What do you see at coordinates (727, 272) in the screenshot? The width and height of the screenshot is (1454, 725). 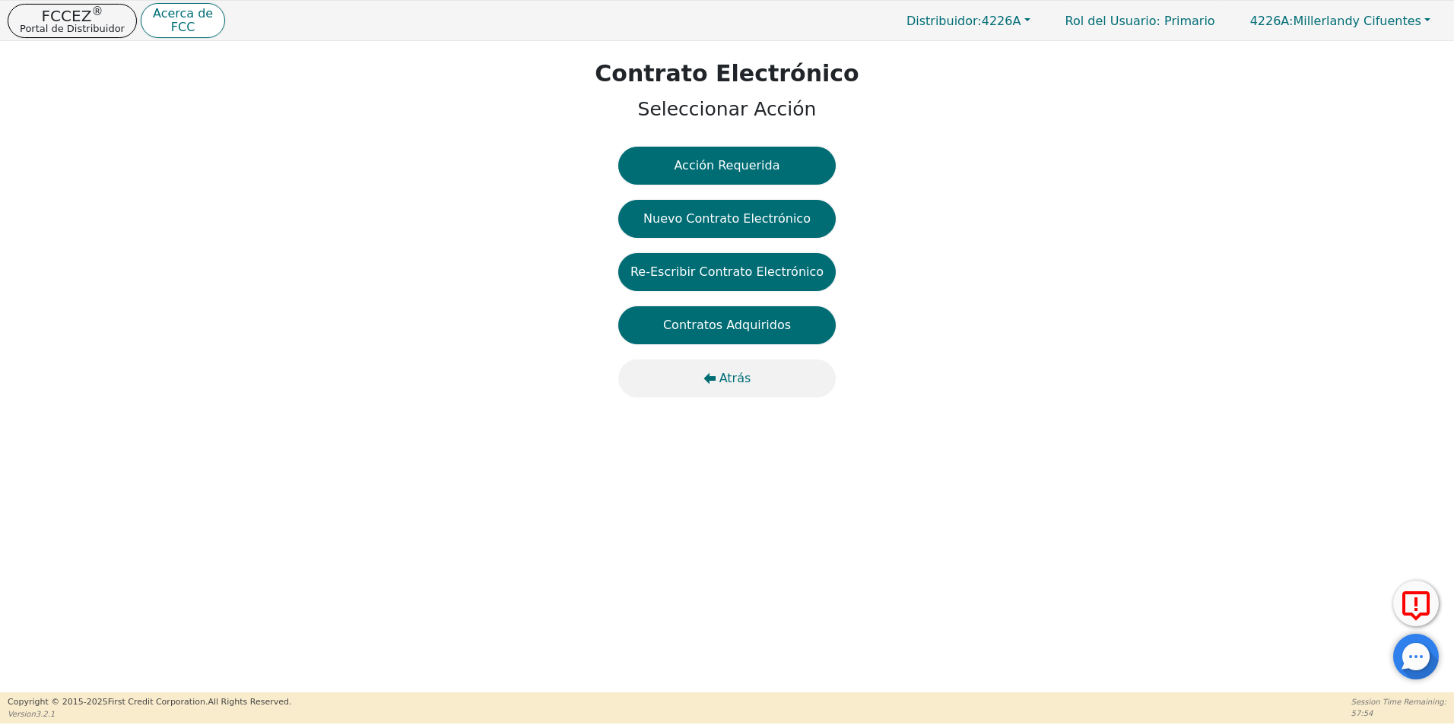 I see `button: Re-Escribir Contrato Electrónico` at bounding box center [727, 272].